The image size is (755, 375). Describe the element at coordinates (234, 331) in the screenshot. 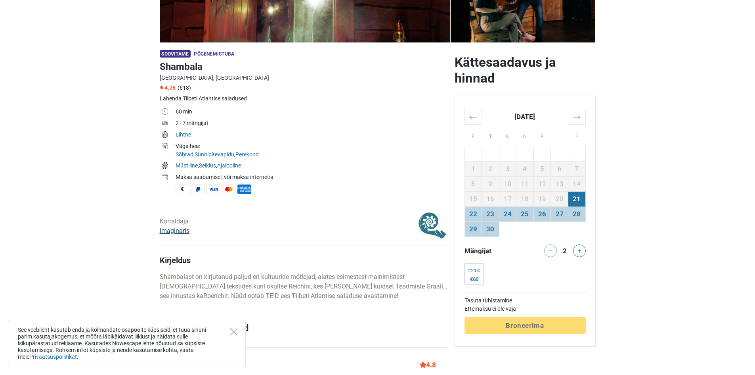

I see `button: Close` at that location.